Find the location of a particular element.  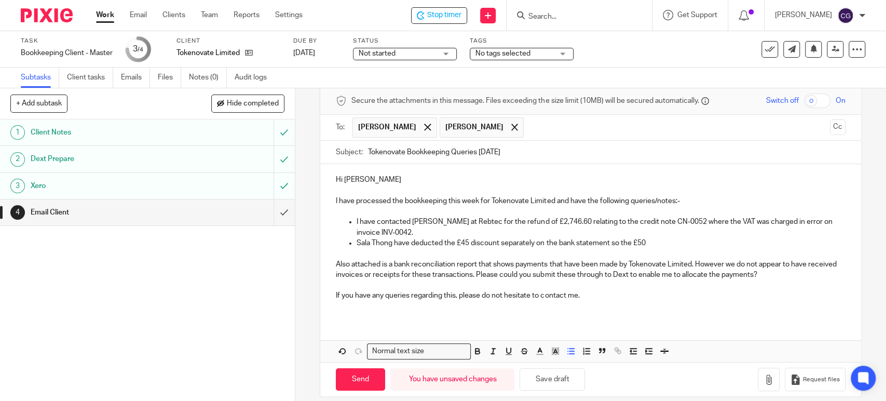

h1: Dext Prepare is located at coordinates (108, 159).